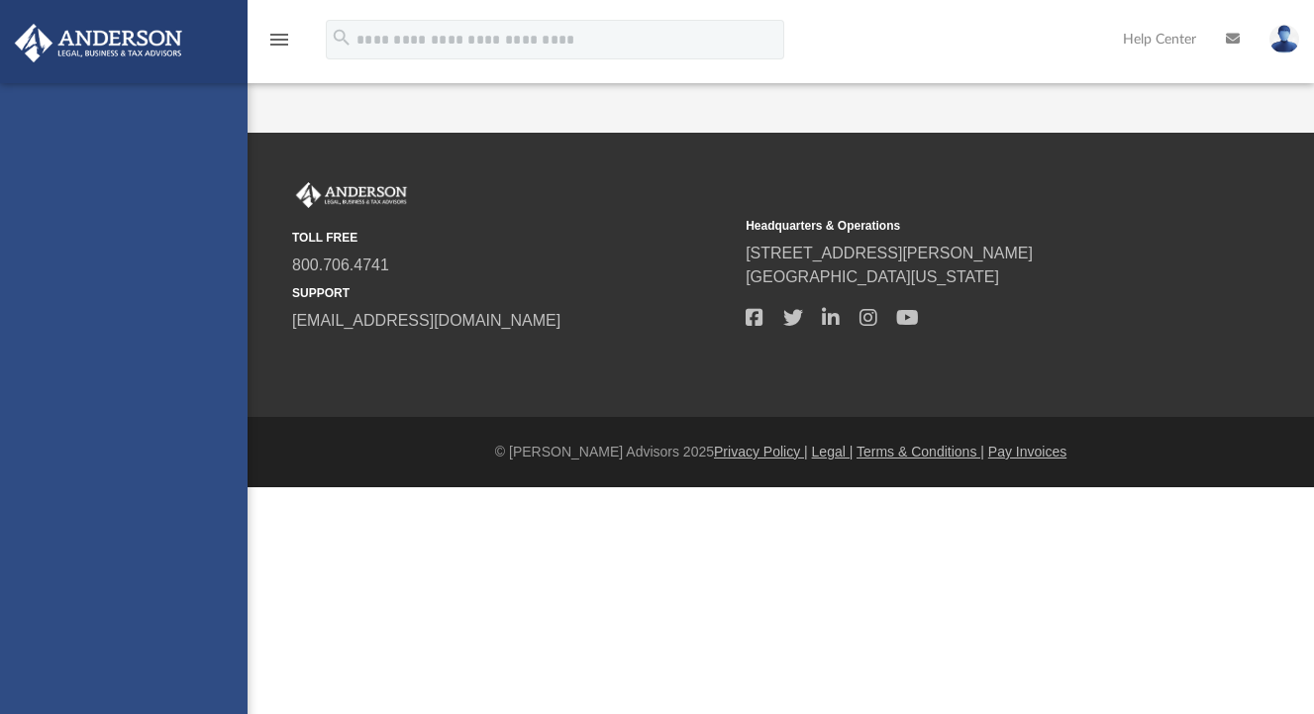 The width and height of the screenshot is (1314, 714). Describe the element at coordinates (512, 238) in the screenshot. I see `small: TOLL FREE` at that location.